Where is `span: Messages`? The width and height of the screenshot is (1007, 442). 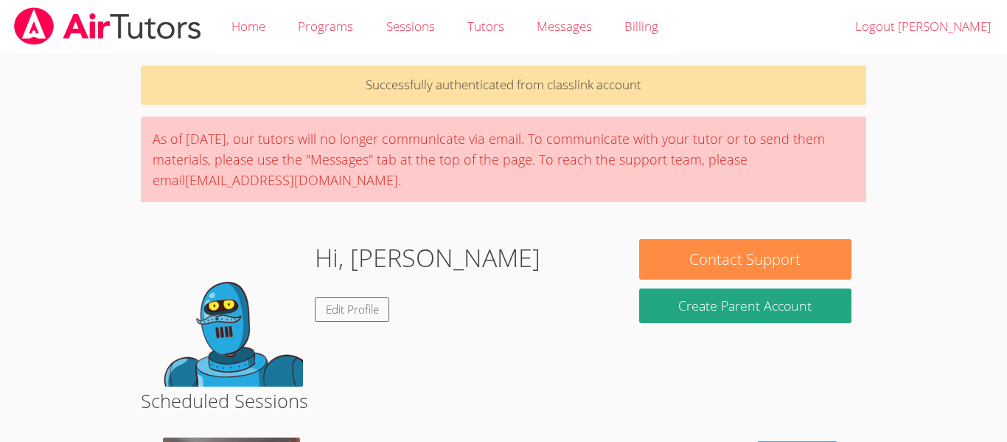
span: Messages is located at coordinates (564, 26).